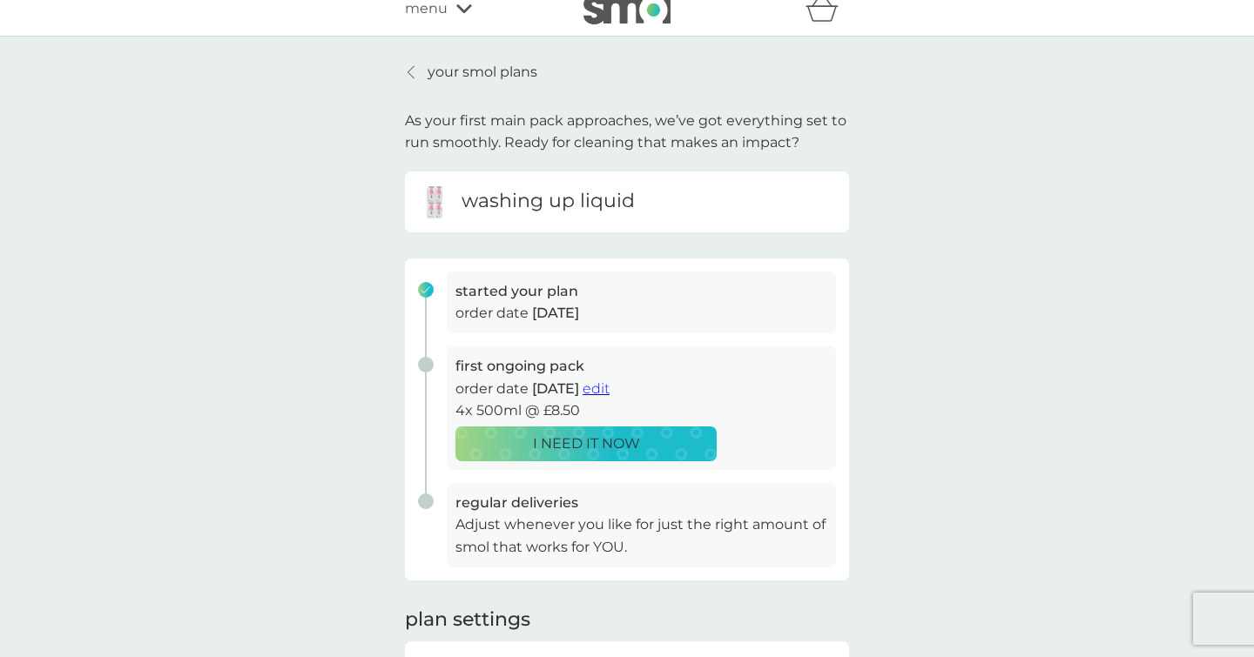 Image resolution: width=1254 pixels, height=657 pixels. Describe the element at coordinates (468, 620) in the screenshot. I see `h2: plan settings` at that location.